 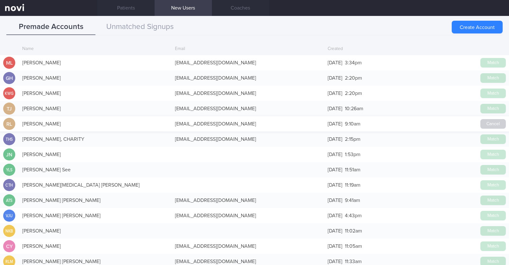 What do you see at coordinates (9, 185) in the screenshot?
I see `div: CTH` at bounding box center [9, 185].